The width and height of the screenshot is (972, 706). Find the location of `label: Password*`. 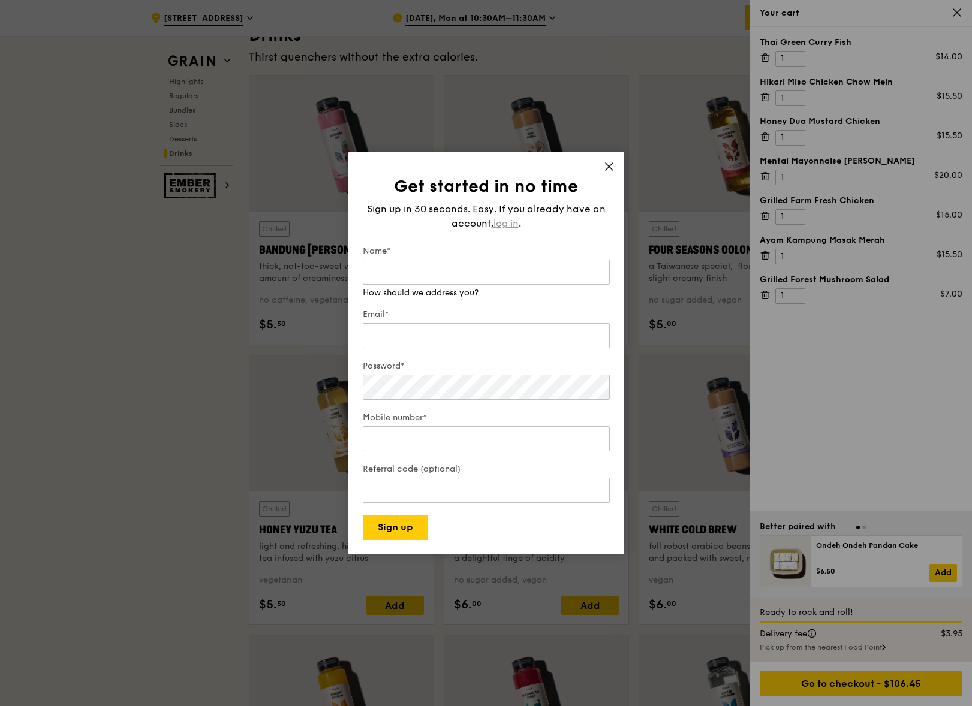

label: Password* is located at coordinates (486, 366).